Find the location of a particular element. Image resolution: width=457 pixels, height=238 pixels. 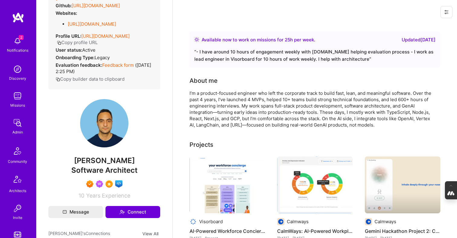

span: legacy is located at coordinates (102, 57).